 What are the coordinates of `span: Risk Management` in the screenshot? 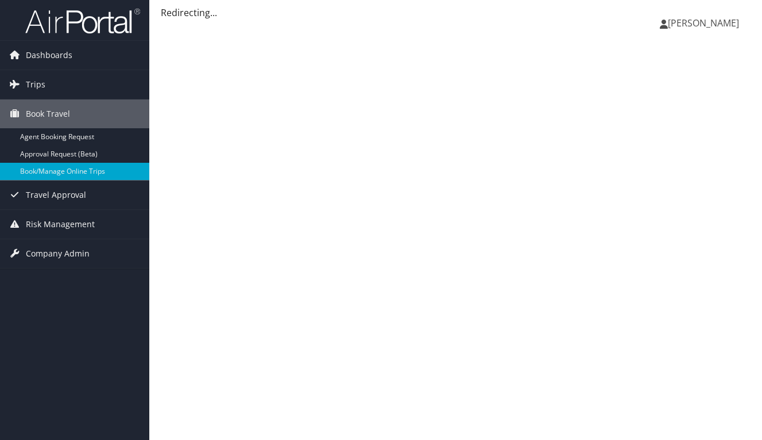 It's located at (60, 224).